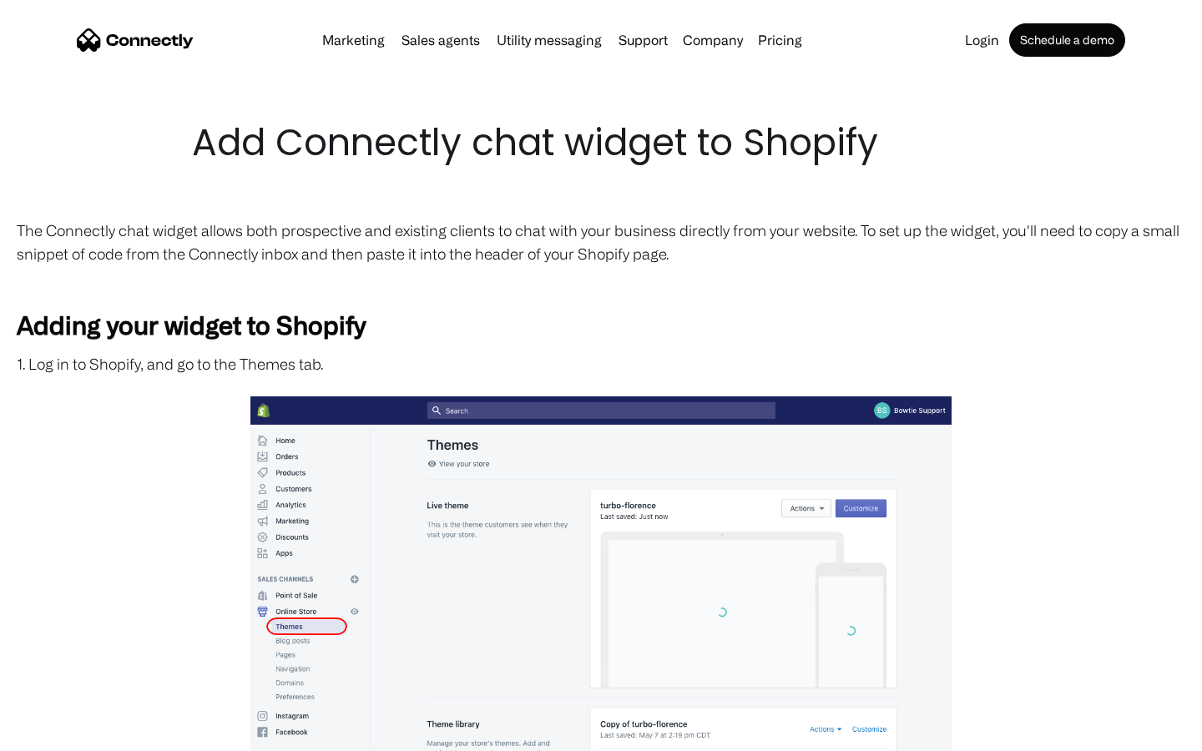 Image resolution: width=1202 pixels, height=751 pixels. What do you see at coordinates (779, 40) in the screenshot?
I see `a: Pricing` at bounding box center [779, 40].